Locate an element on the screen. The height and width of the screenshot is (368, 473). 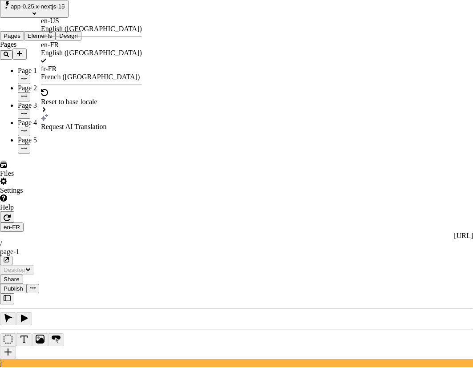
div: fr-FR is located at coordinates (91, 69).